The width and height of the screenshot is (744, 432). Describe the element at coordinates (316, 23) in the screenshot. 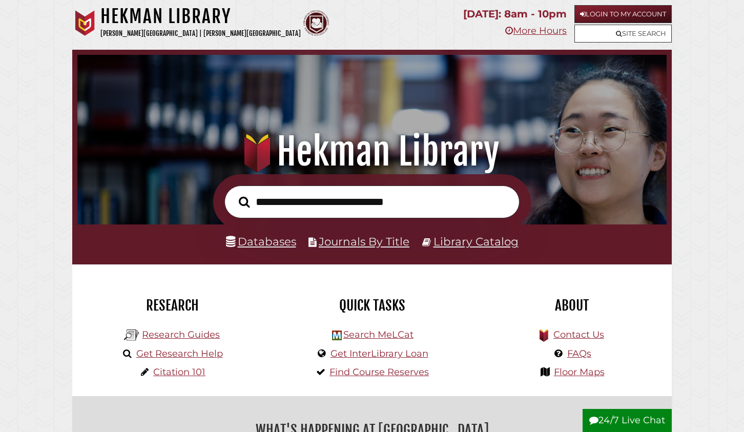

I see `img: Calvin Theological Seminary` at that location.